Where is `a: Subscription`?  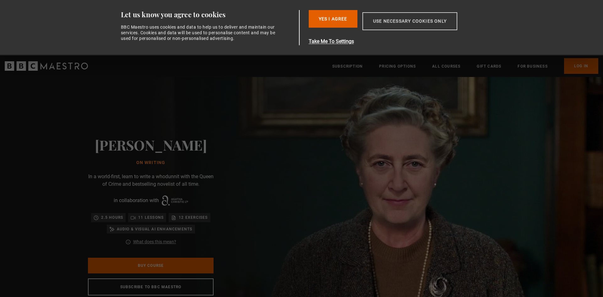 a: Subscription is located at coordinates (347, 66).